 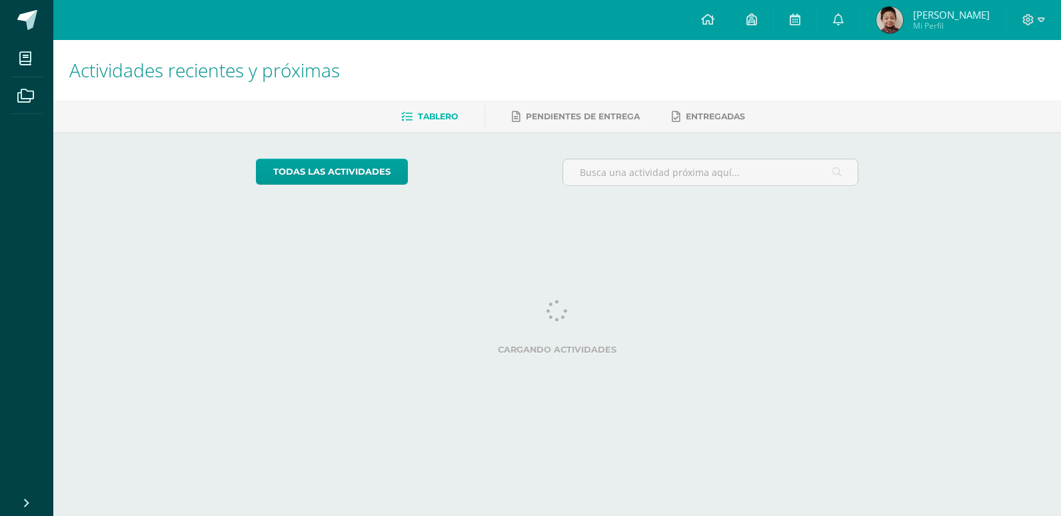 I want to click on a: Tablero, so click(x=429, y=117).